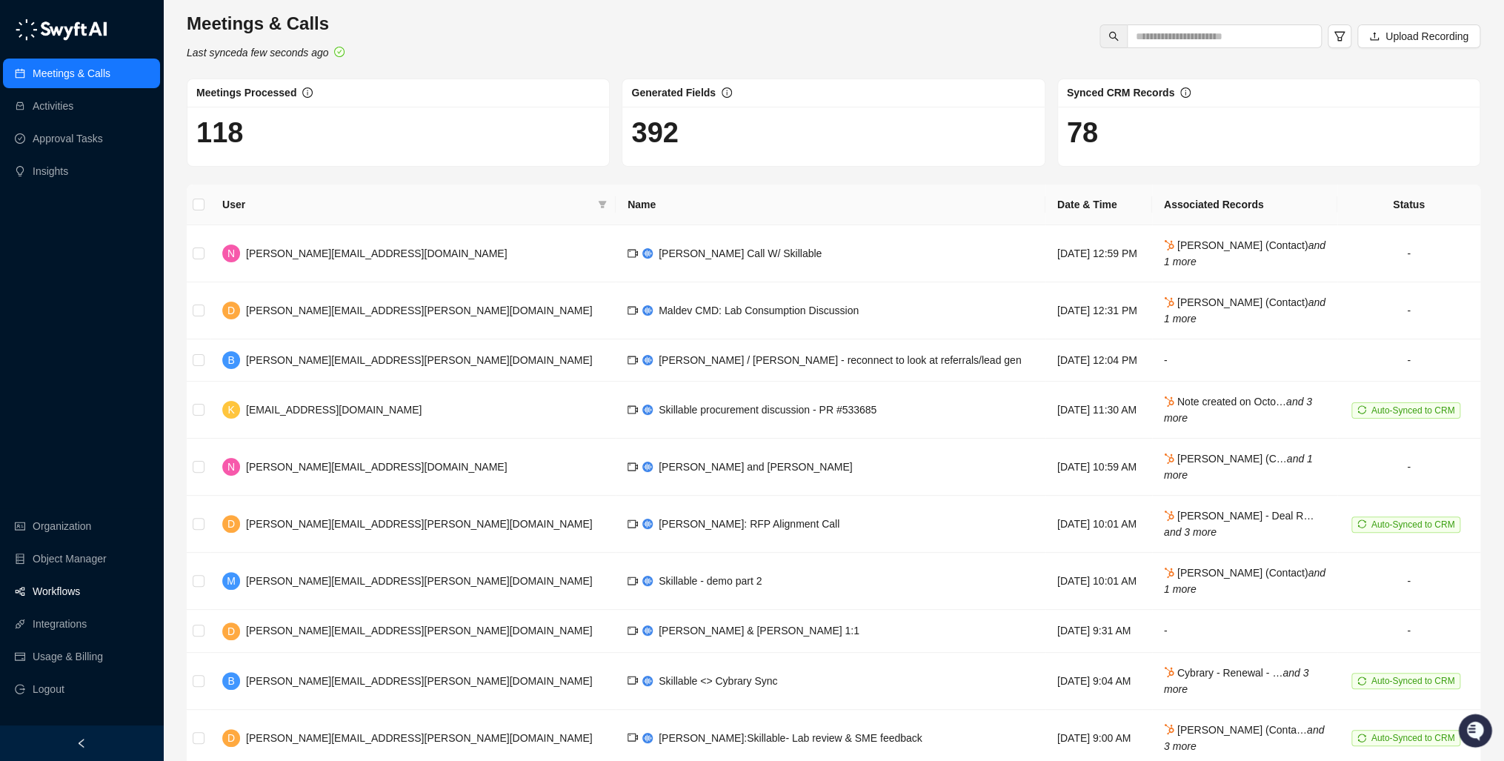 The width and height of the screenshot is (1504, 761). Describe the element at coordinates (768, 410) in the screenshot. I see `span: Skillable procurement discussion - PR #533685` at that location.